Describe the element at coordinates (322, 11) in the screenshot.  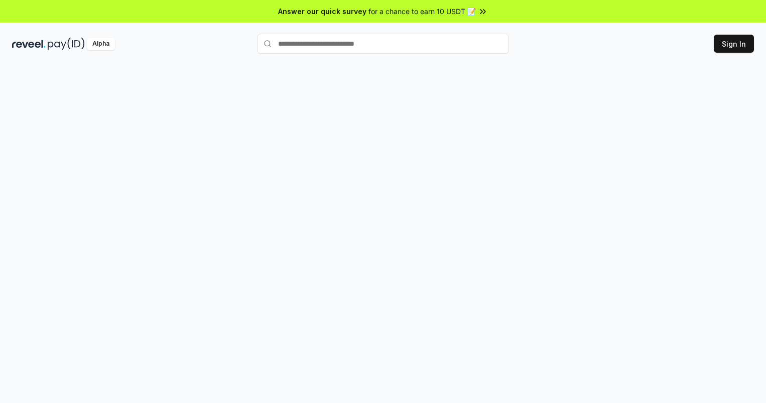
I see `span: Answer our quick survey` at that location.